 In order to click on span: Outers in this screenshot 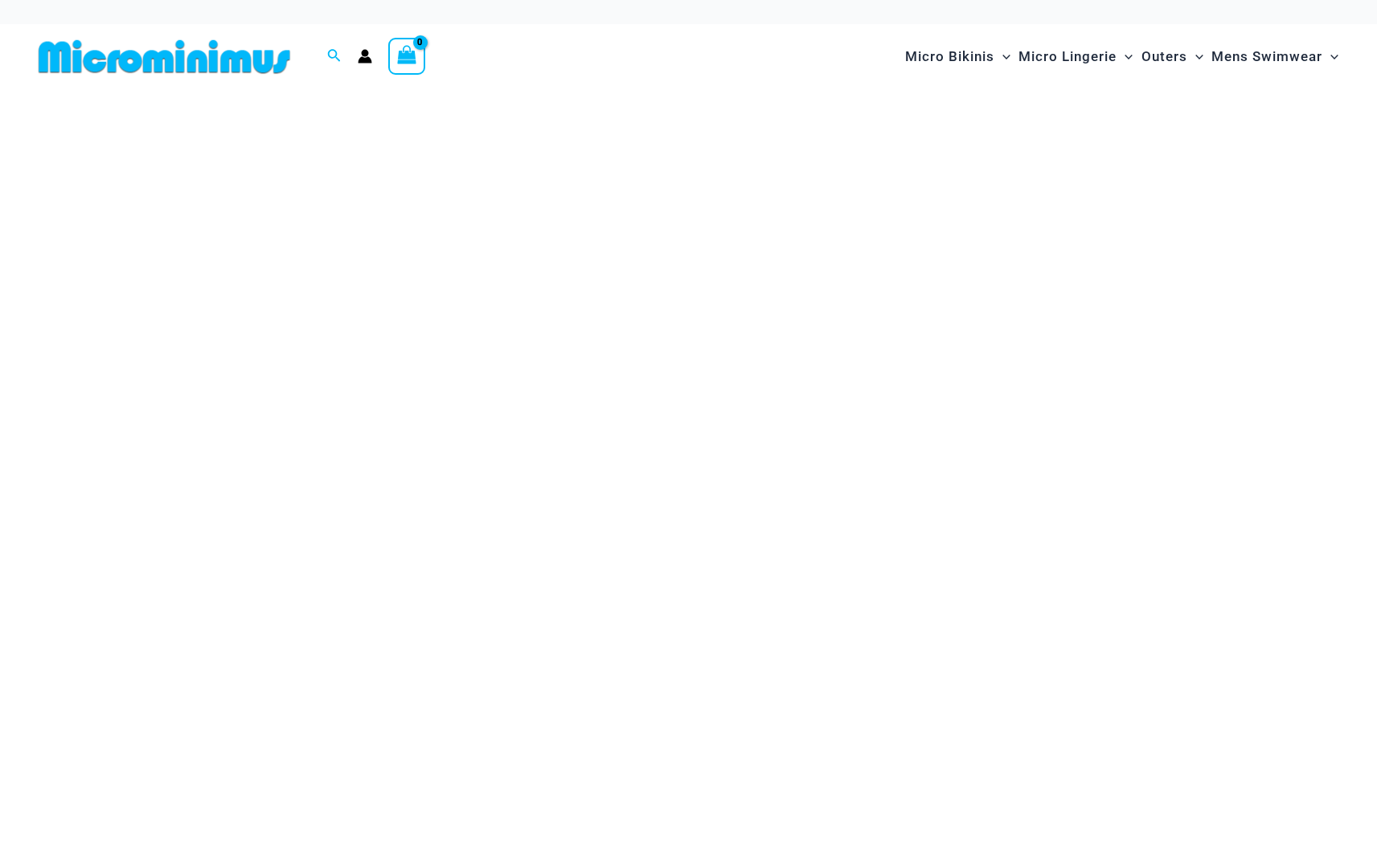, I will do `click(1164, 56)`.